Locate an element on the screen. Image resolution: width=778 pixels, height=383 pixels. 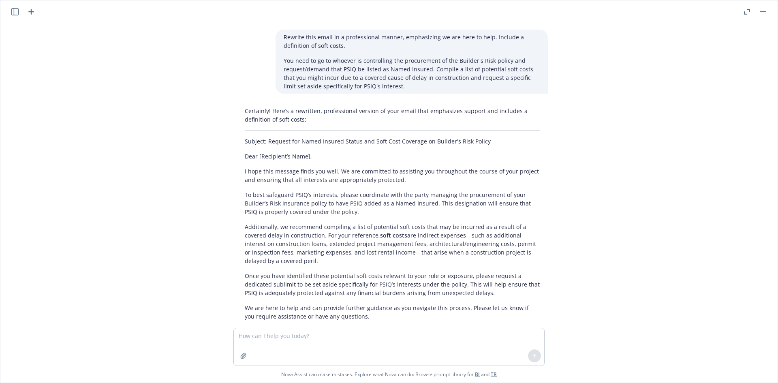
span: soft costs is located at coordinates (394, 235).